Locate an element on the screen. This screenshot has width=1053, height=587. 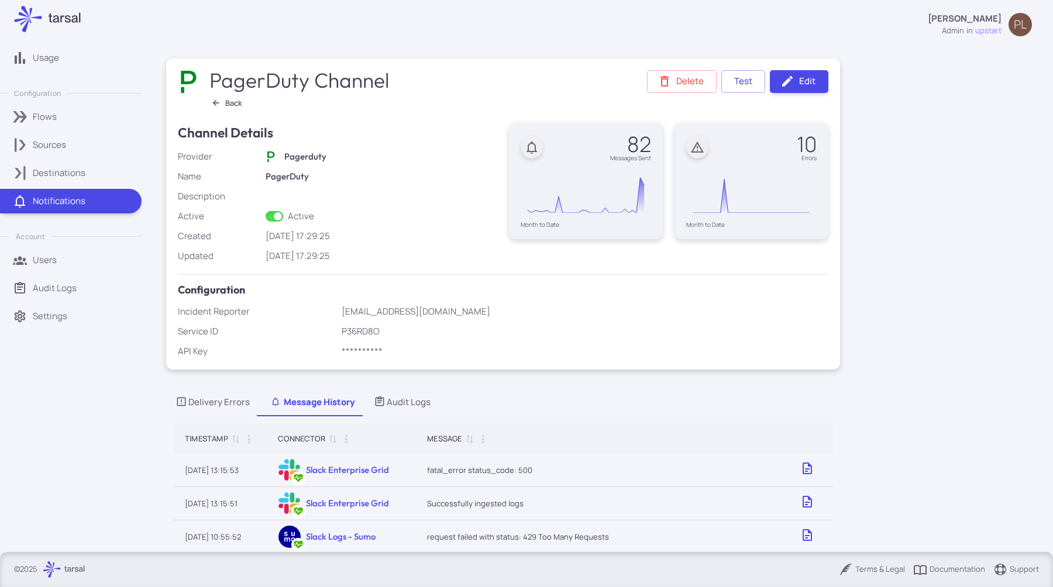
span: PL is located at coordinates (1020, 25).